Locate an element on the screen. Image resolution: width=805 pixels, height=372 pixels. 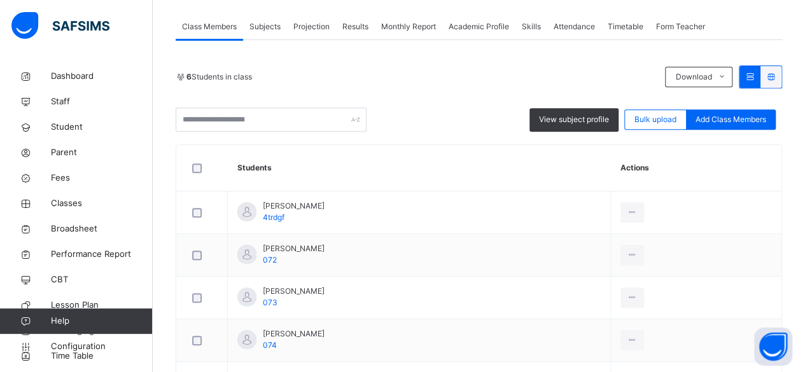
span: Dashboard is located at coordinates (102, 76).